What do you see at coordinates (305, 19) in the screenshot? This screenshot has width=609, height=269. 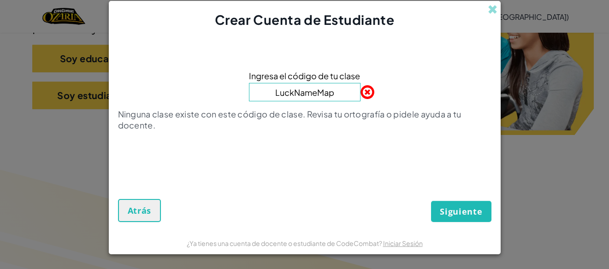 I see `span: Crear Cuenta de Estudiante` at bounding box center [305, 19].